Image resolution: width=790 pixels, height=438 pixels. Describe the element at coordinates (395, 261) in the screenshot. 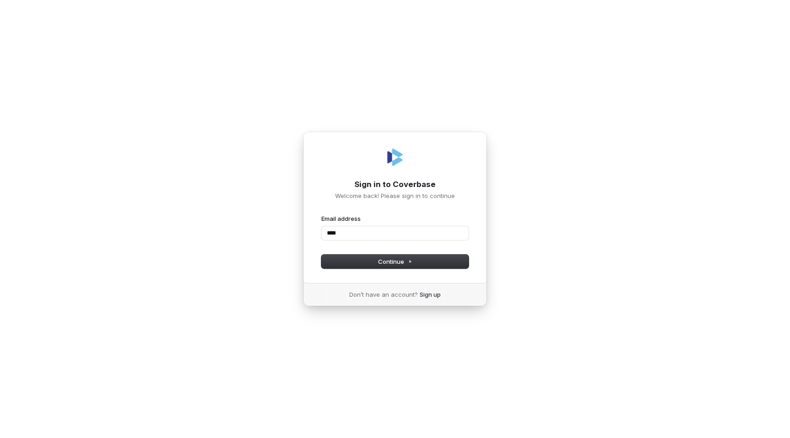

I see `span: Continue` at that location.